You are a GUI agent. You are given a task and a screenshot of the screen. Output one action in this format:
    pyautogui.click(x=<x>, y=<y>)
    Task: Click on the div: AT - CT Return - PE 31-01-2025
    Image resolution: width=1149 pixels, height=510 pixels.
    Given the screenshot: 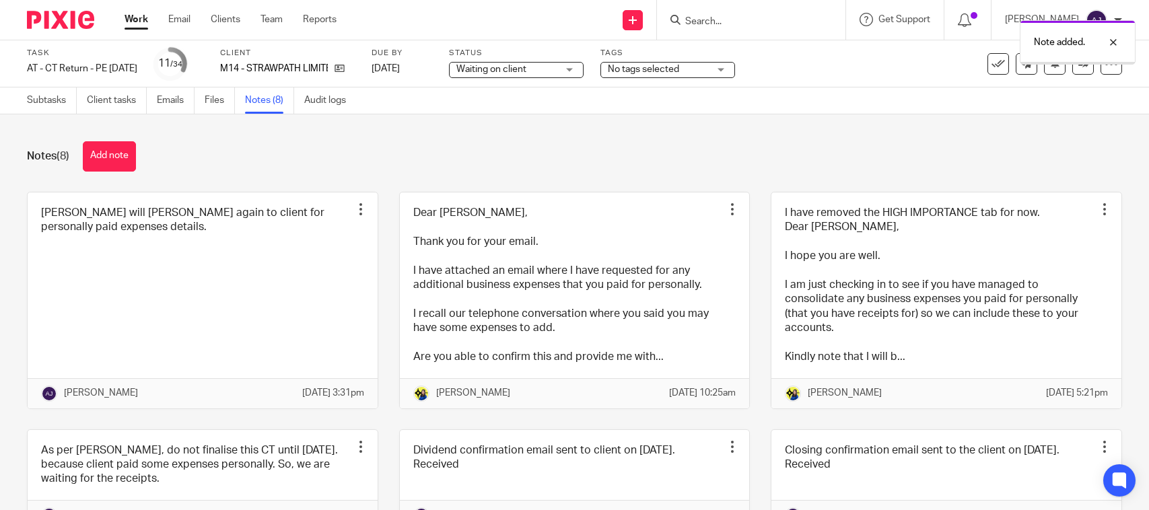 What is the action you would take?
    pyautogui.click(x=82, y=69)
    